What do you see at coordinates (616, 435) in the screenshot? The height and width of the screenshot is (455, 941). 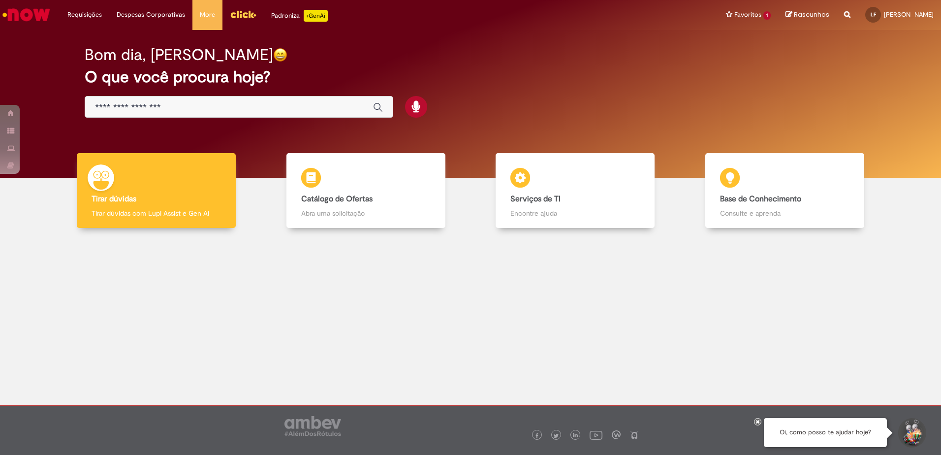 I see `img: logo_footer_workplace.png` at bounding box center [616, 435].